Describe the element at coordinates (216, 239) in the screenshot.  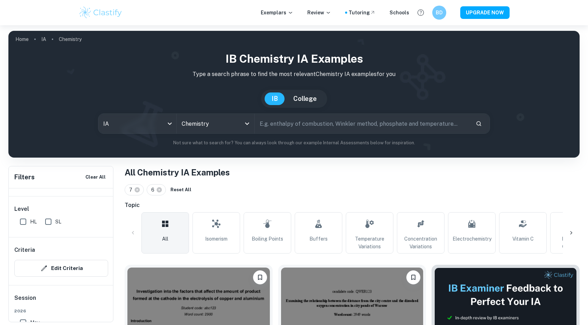
I see `span: Isomerism` at that location.